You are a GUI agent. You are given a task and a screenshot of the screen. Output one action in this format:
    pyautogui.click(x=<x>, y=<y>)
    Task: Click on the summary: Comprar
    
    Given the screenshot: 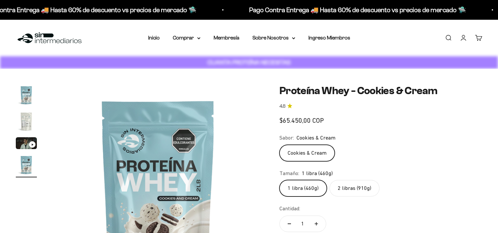 What is the action you would take?
    pyautogui.click(x=187, y=38)
    